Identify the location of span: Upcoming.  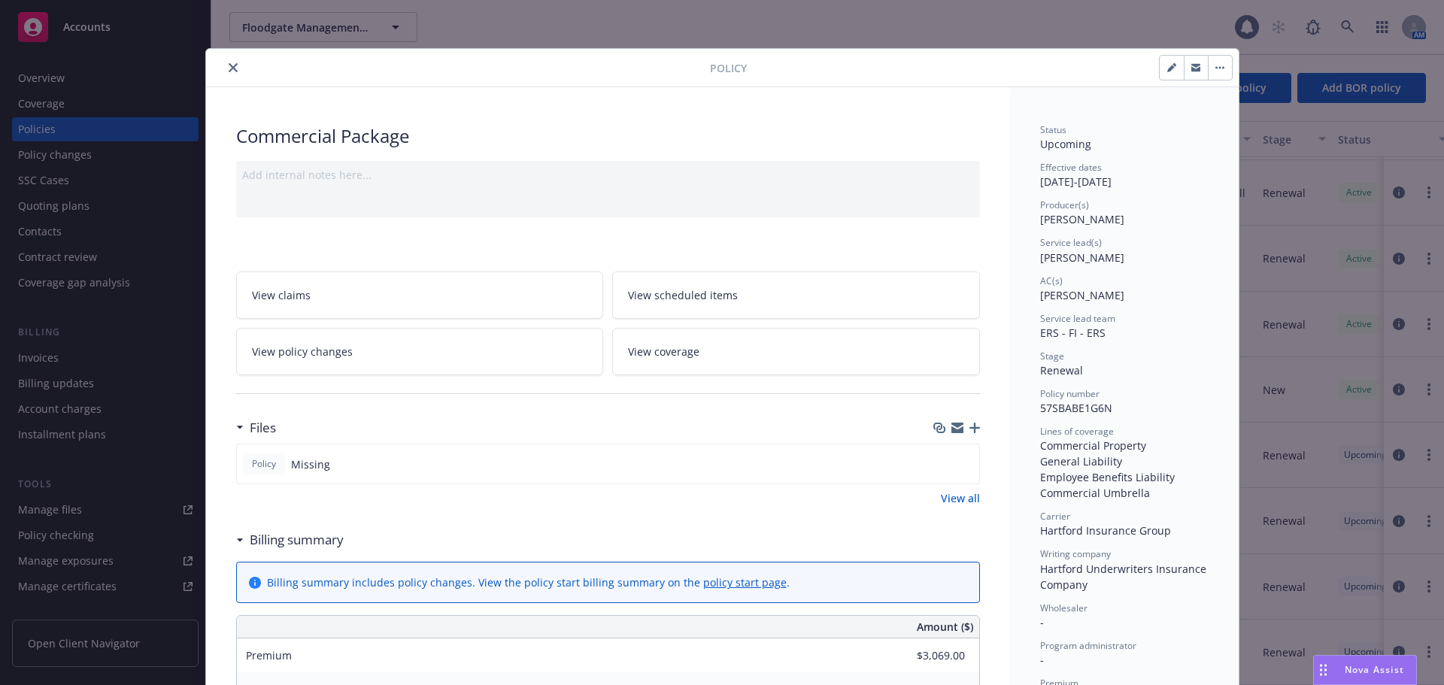
(1066, 144).